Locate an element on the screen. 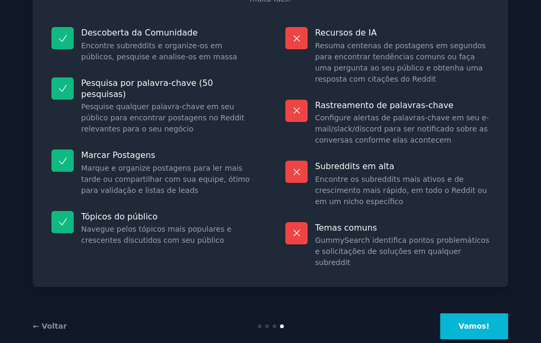  font: Vamos! is located at coordinates (474, 326).